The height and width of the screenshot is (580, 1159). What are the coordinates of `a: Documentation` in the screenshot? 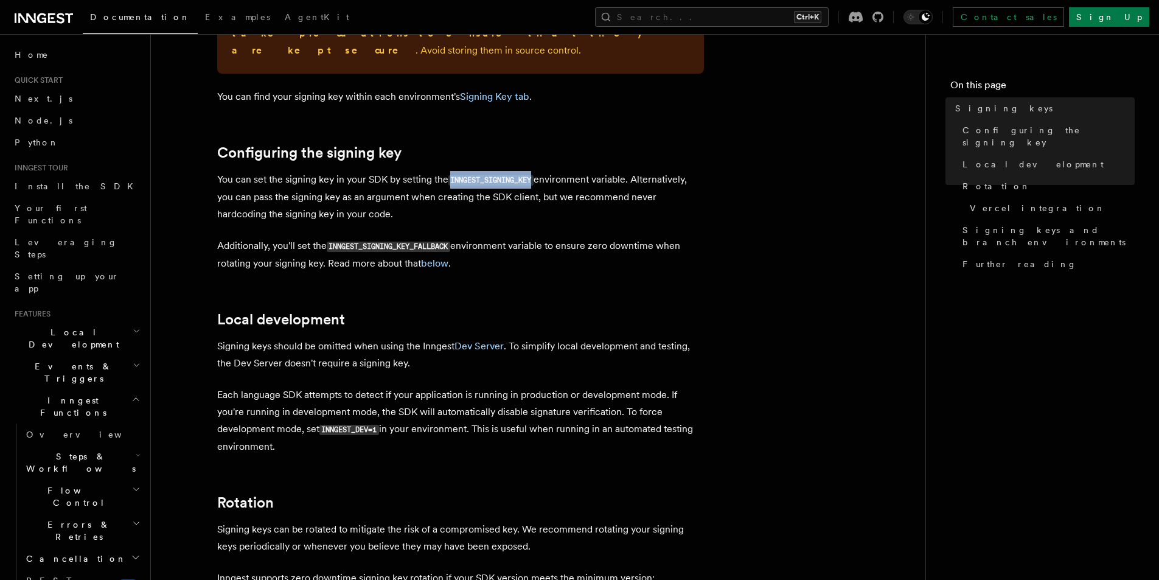 It's located at (140, 19).